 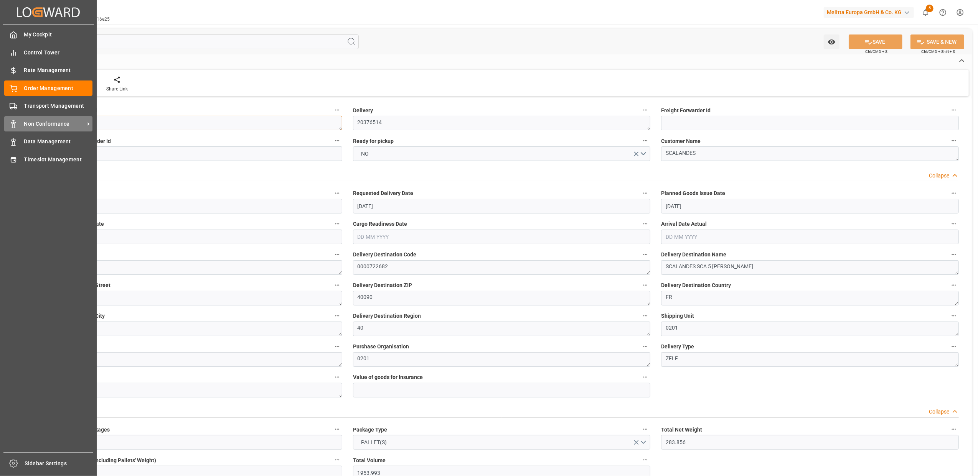 What do you see at coordinates (502, 268) in the screenshot?
I see `textarea: 0000722682` at bounding box center [502, 268].